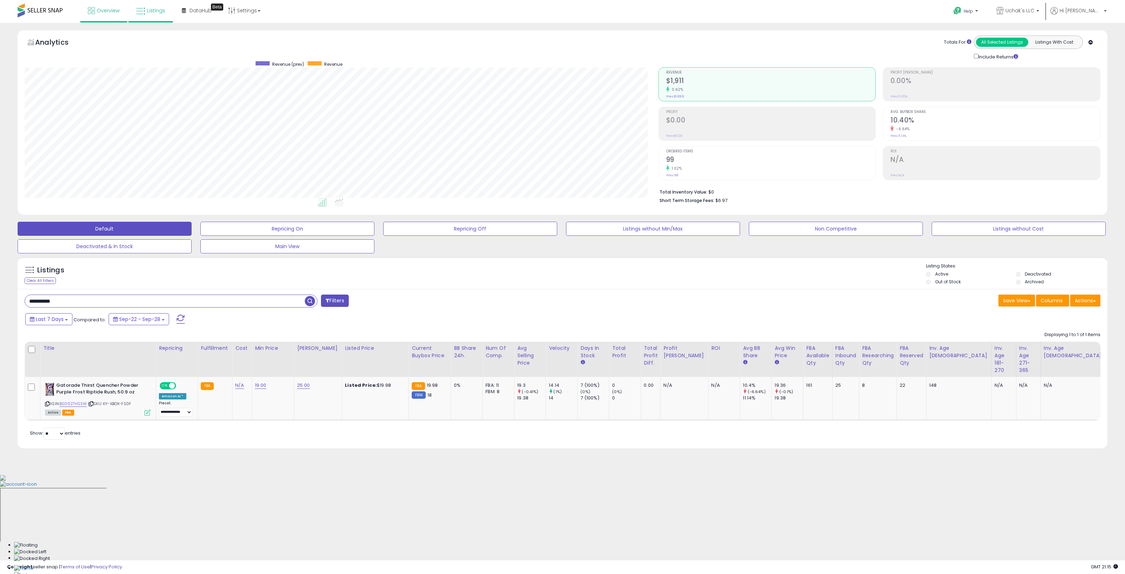 The width and height of the screenshot is (1125, 574). Describe the element at coordinates (771, 121) in the screenshot. I see `h2: $0.00` at that location.